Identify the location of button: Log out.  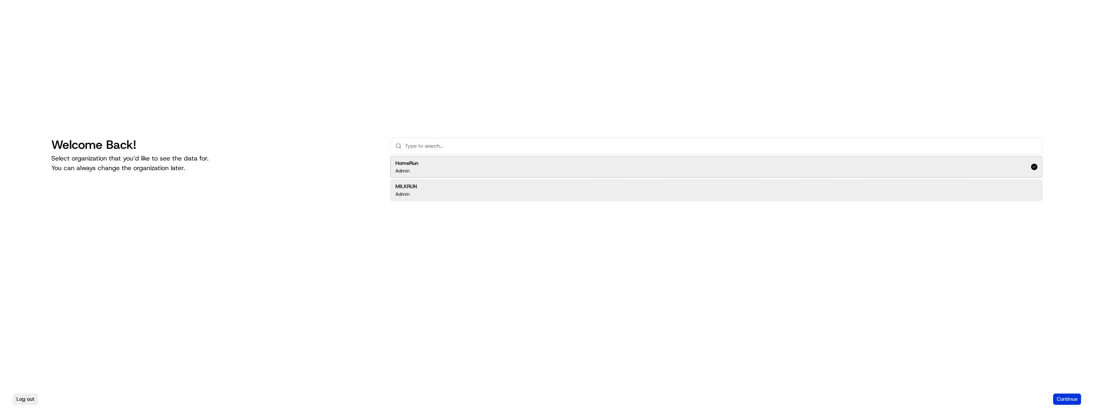
(25, 399).